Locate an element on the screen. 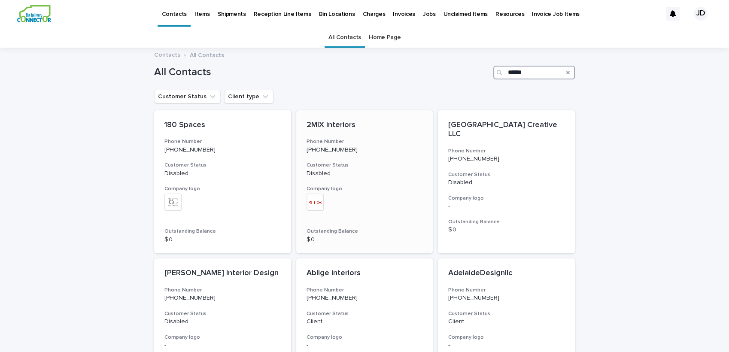 This screenshot has height=352, width=729. h1: All Contacts is located at coordinates (322, 72).